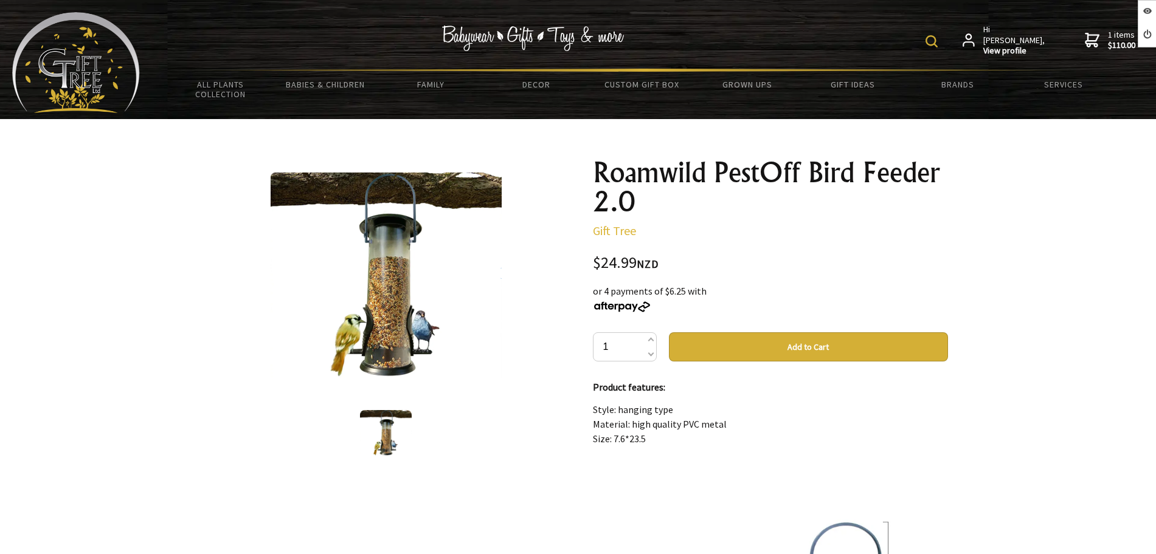 The width and height of the screenshot is (1156, 554). Describe the element at coordinates (76, 63) in the screenshot. I see `img: Babyware - Gifts - Toys and more...` at that location.